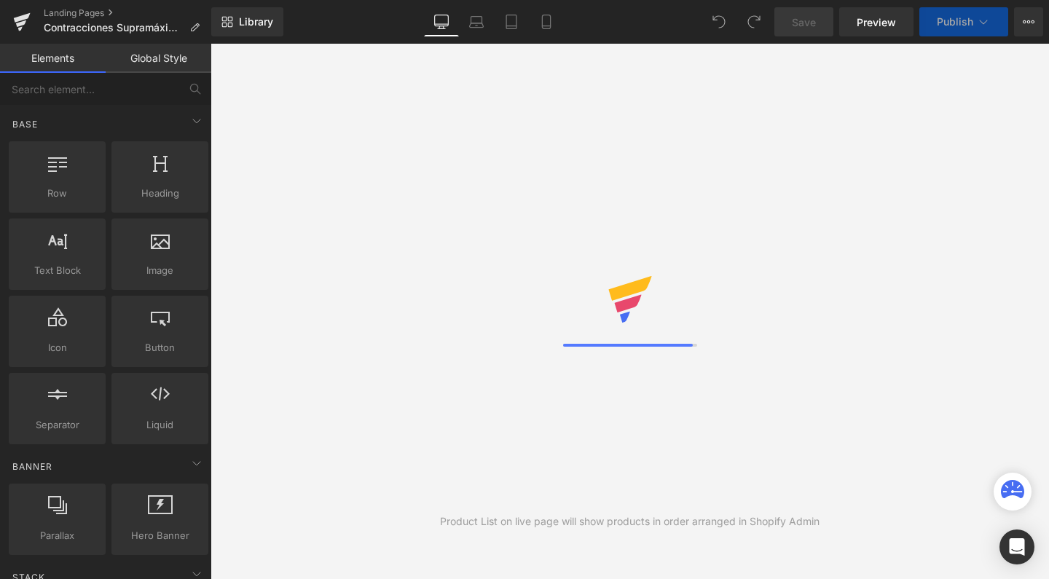  What do you see at coordinates (114, 28) in the screenshot?
I see `span: Contracciones Supramáximas` at bounding box center [114, 28].